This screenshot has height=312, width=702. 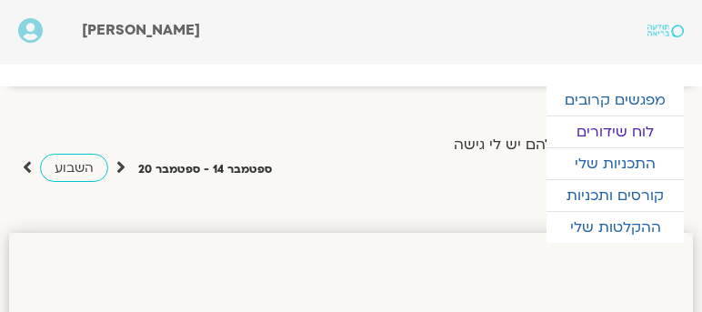 I want to click on a: השבוע, so click(x=74, y=167).